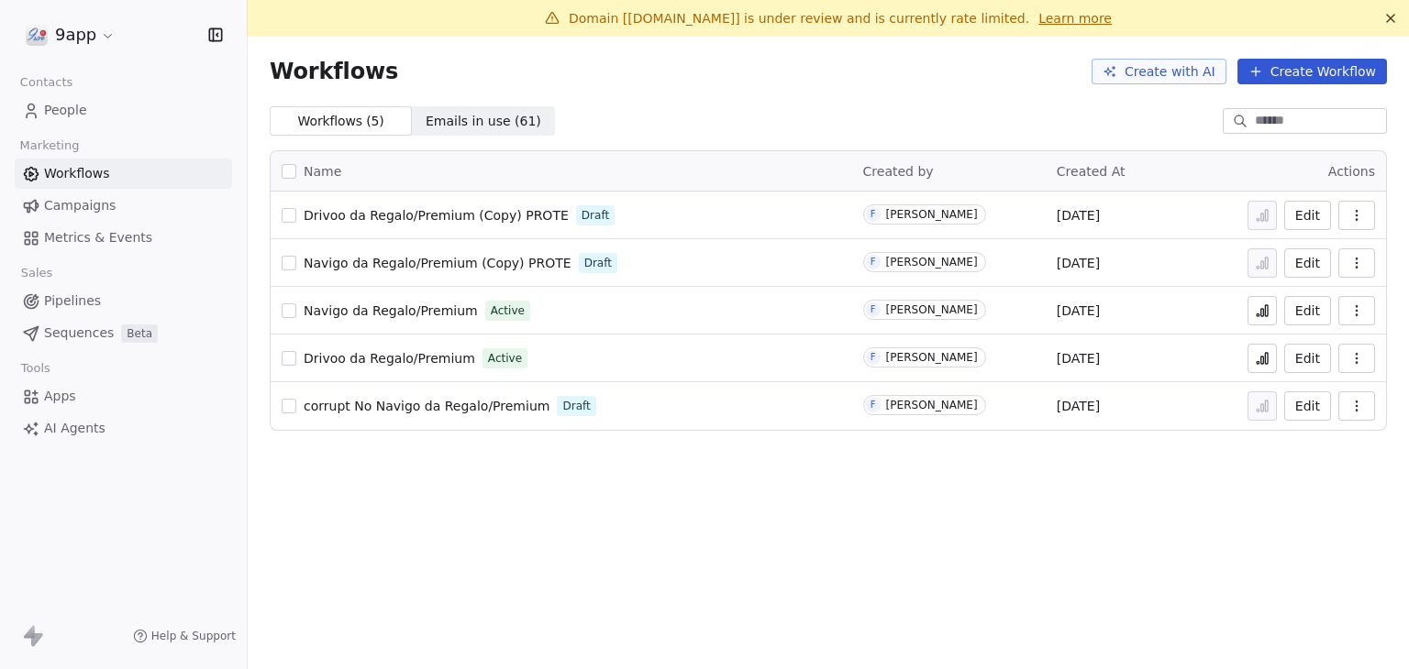 The image size is (1409, 669). What do you see at coordinates (1311, 72) in the screenshot?
I see `button: Create Workflow` at bounding box center [1311, 72].